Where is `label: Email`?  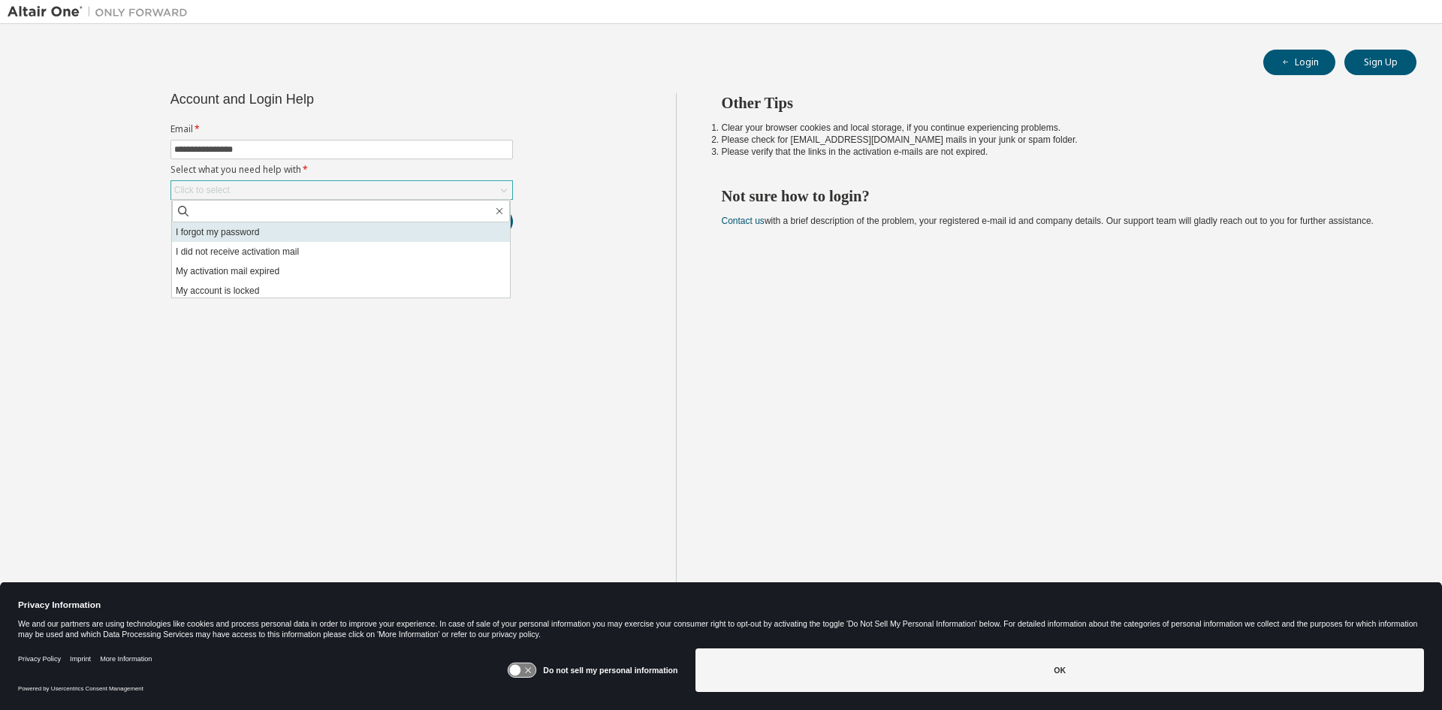 label: Email is located at coordinates (342, 129).